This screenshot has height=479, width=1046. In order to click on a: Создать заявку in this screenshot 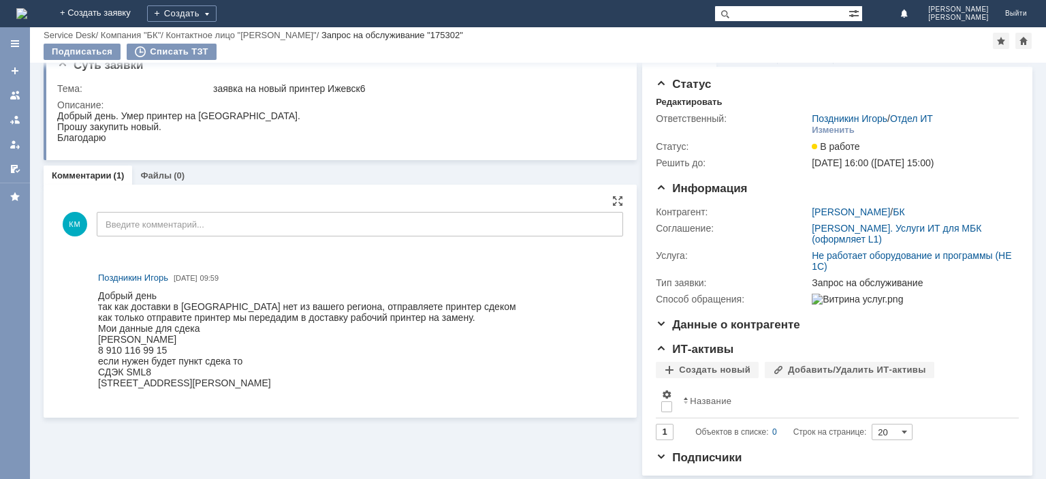, I will do `click(15, 71)`.